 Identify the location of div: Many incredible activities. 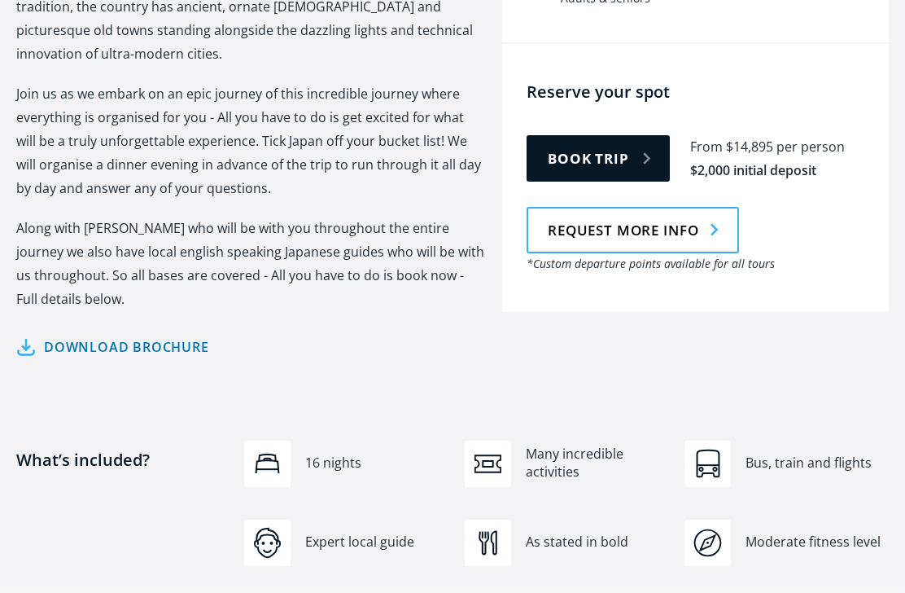
(598, 463).